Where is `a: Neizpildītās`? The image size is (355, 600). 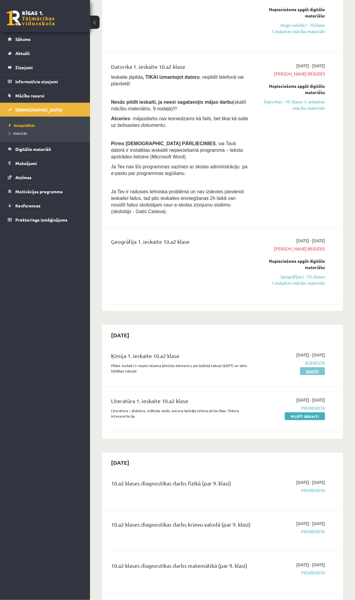
a: Neizpildītās is located at coordinates (47, 125).